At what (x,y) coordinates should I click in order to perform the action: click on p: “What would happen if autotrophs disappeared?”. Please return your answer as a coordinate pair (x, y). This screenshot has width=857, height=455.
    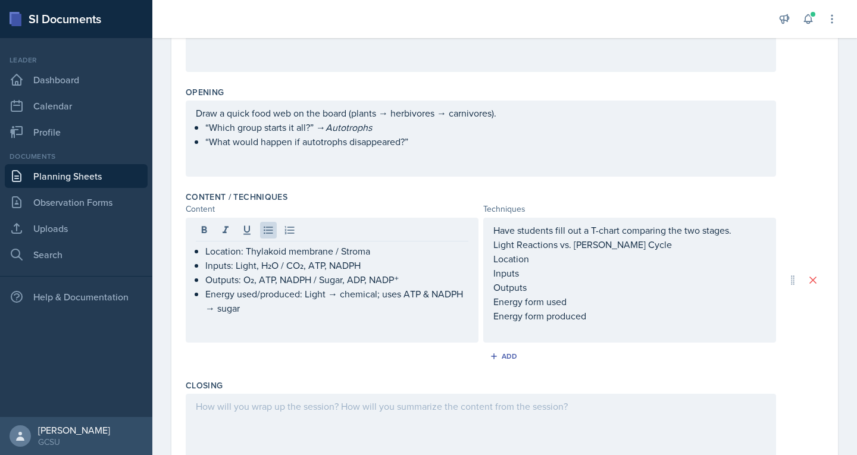
    Looking at the image, I should click on (486, 142).